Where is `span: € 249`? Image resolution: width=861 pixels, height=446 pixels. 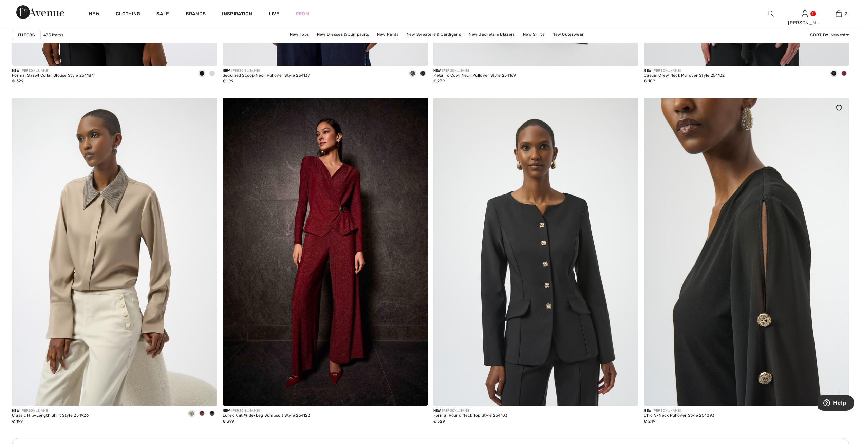 span: € 249 is located at coordinates (649, 421).